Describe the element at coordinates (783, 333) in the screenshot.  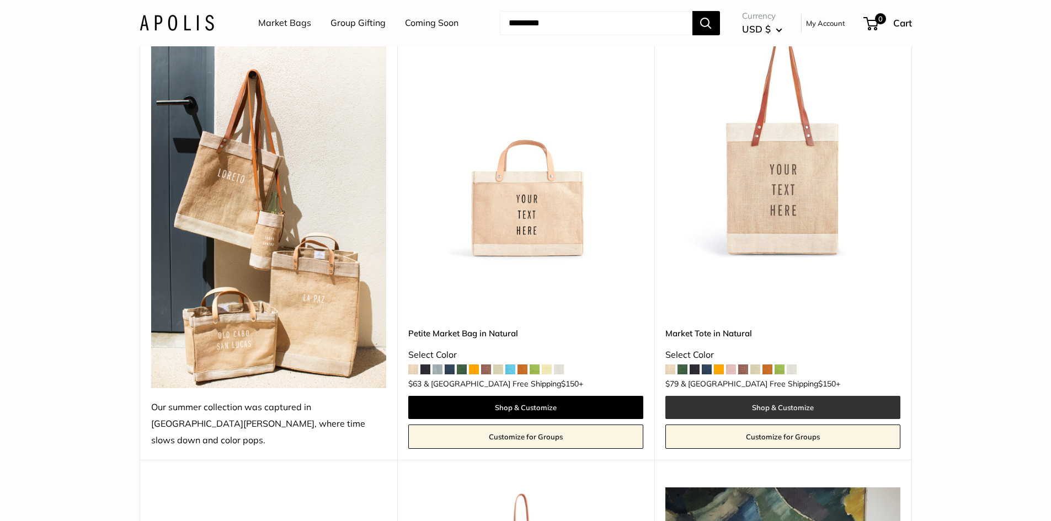
I see `a: Market Tote in Natural` at that location.